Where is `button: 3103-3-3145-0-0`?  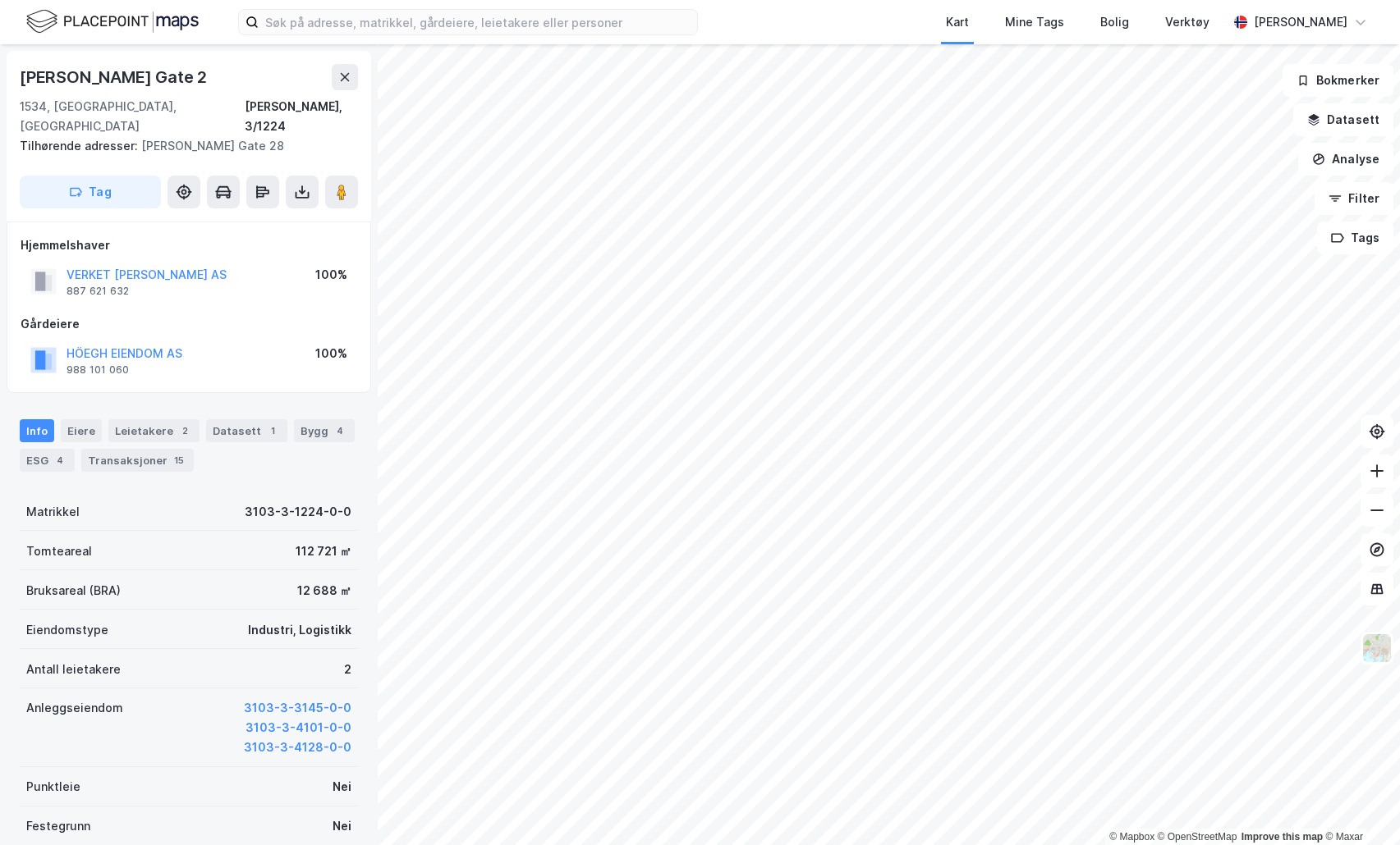 button: 3103-3-3145-0-0 is located at coordinates (297, 708).